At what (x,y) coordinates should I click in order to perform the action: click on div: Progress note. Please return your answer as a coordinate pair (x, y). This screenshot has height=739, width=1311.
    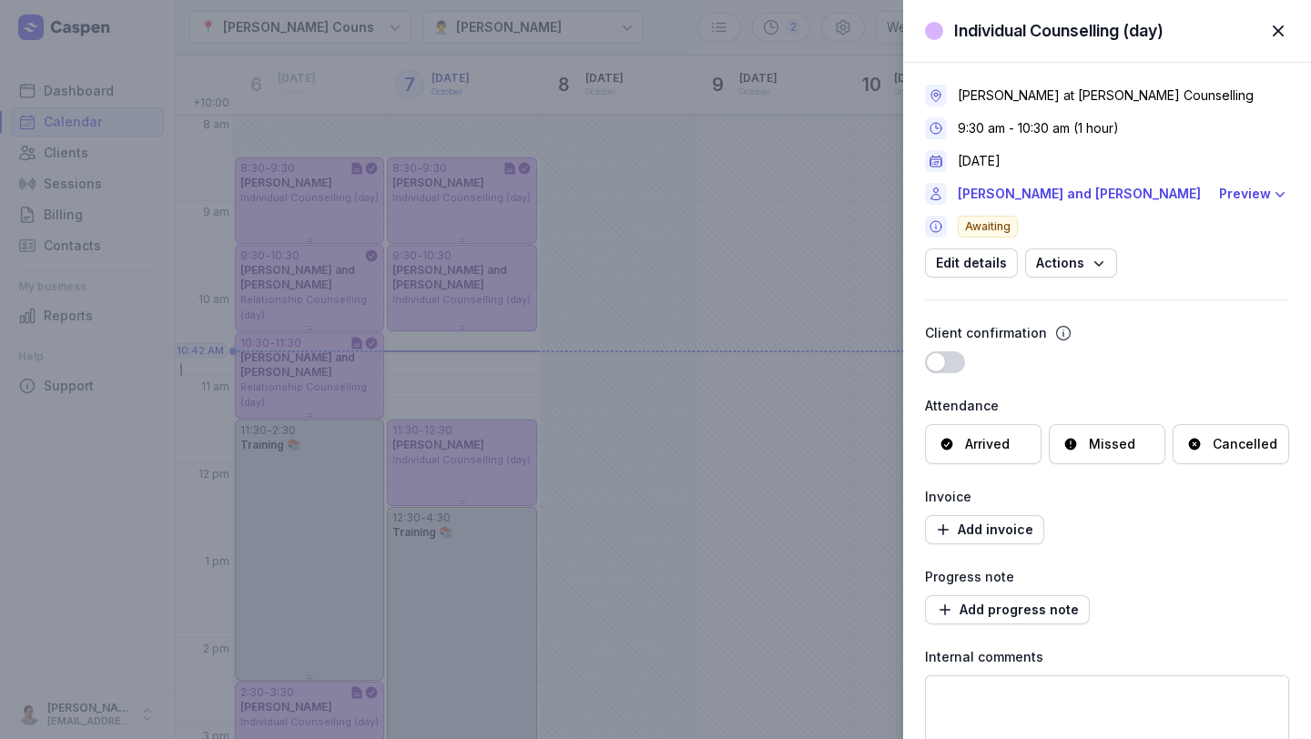
    Looking at the image, I should click on (1107, 577).